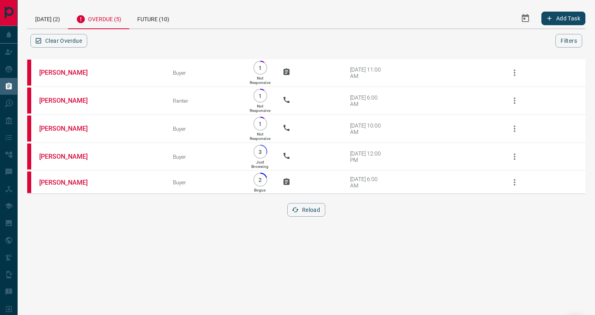 This screenshot has width=595, height=315. I want to click on button: Reload, so click(306, 210).